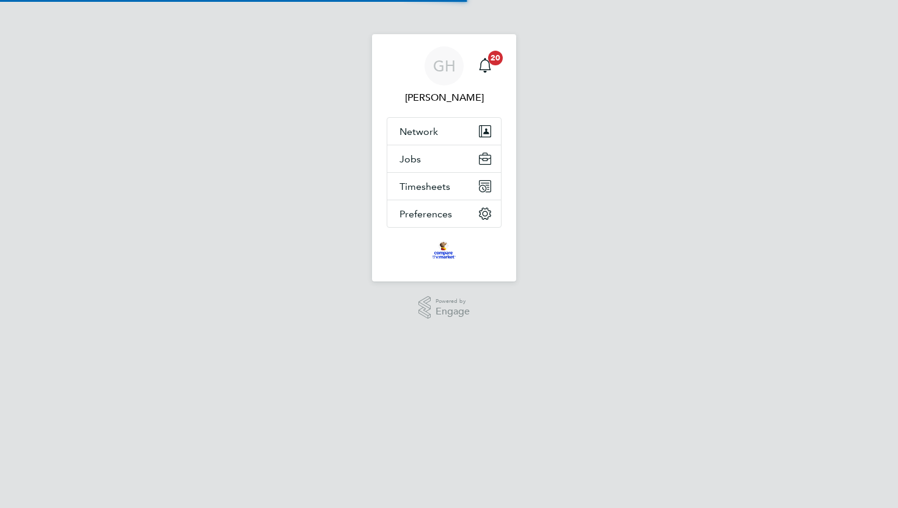 Image resolution: width=898 pixels, height=508 pixels. Describe the element at coordinates (418, 131) in the screenshot. I see `span: Network` at that location.